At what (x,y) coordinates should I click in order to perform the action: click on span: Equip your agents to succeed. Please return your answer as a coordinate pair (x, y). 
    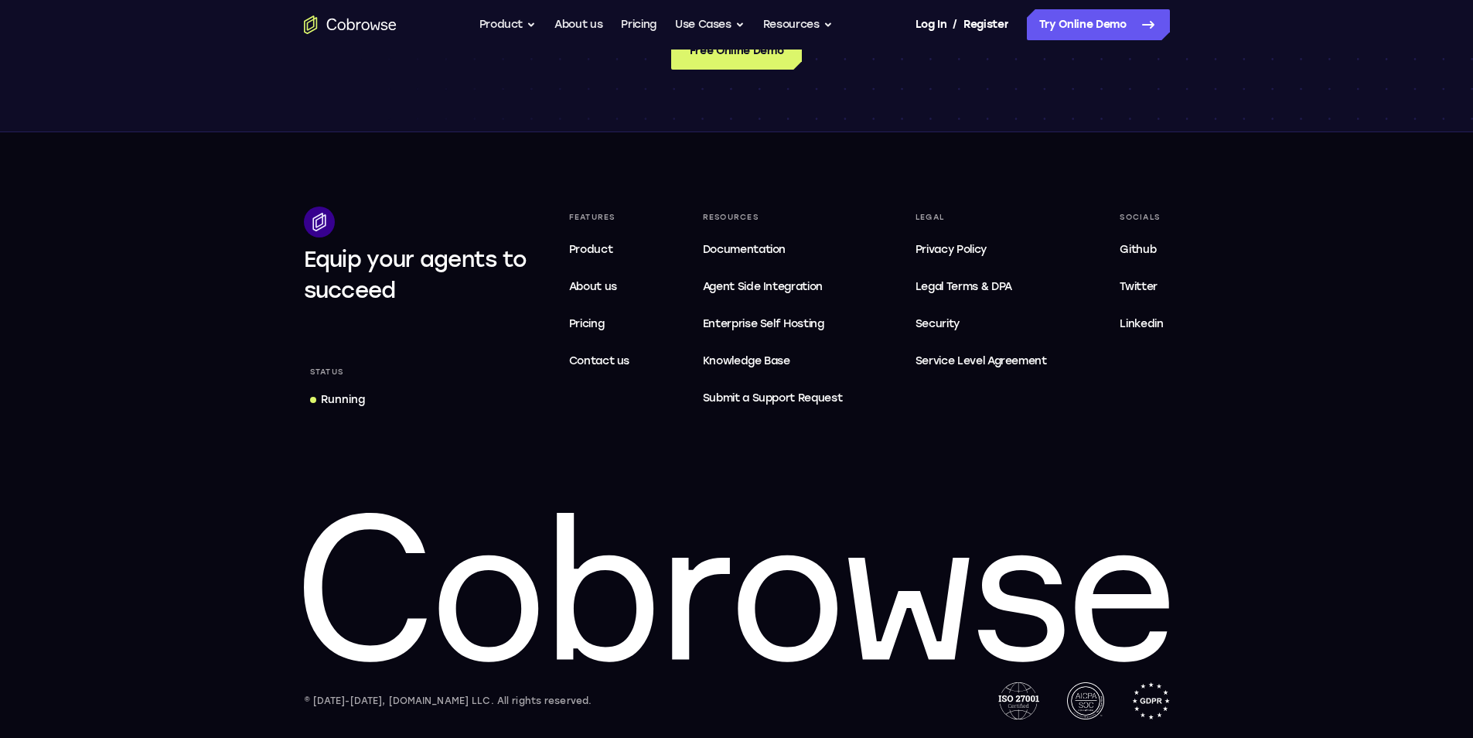
    Looking at the image, I should click on (415, 275).